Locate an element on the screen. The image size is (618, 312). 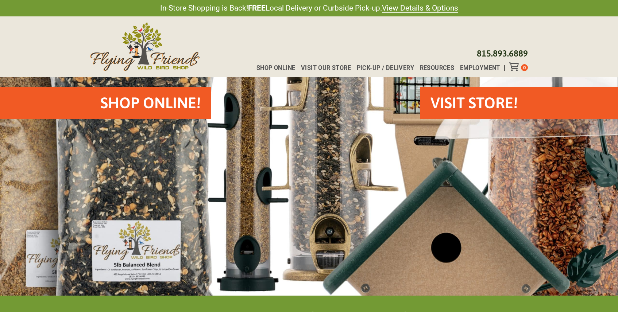
a: Pick-up / Delivery is located at coordinates (382, 68).